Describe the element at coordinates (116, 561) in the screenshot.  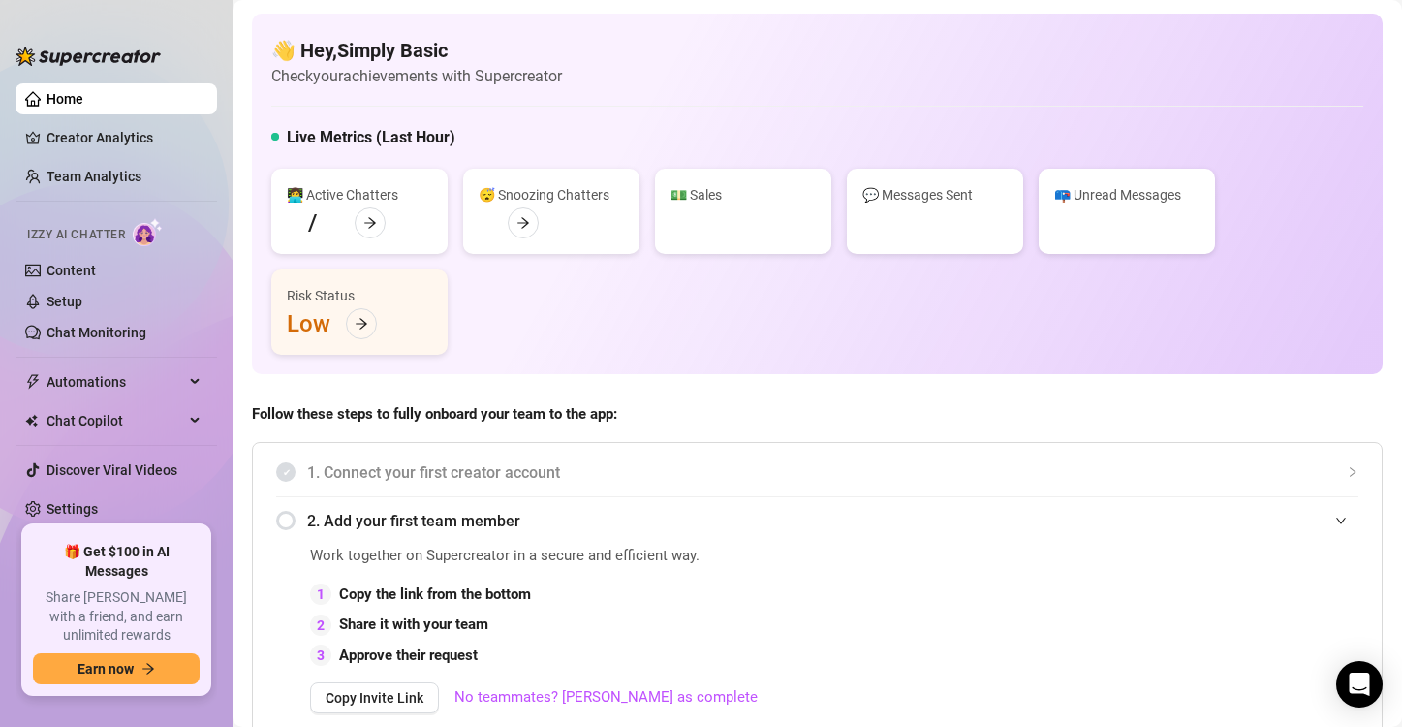
I see `span: 🎁 Get $100 in AI Messages` at that location.